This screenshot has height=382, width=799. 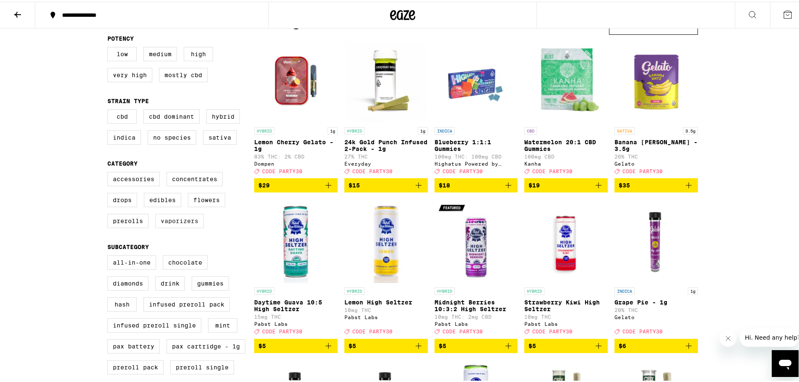 What do you see at coordinates (172, 136) in the screenshot?
I see `label: No Species` at bounding box center [172, 136].